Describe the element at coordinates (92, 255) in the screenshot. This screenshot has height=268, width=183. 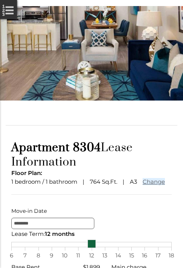
I see `span: 12` at that location.